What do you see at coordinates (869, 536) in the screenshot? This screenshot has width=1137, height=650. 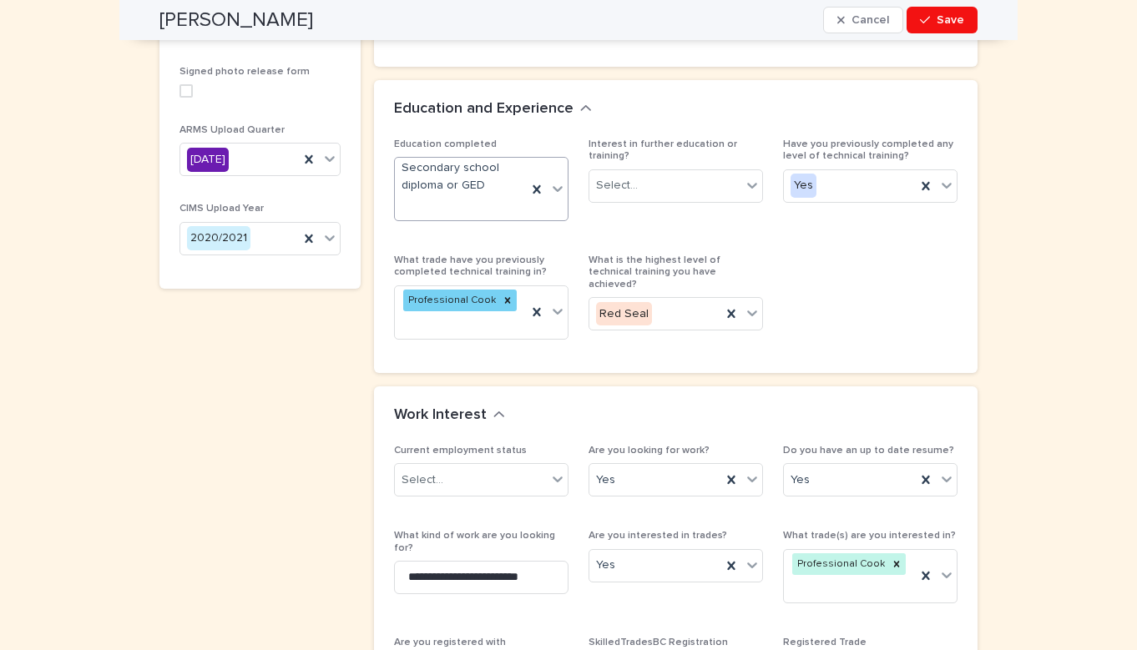 I see `span: What trade(s) are you interested in?` at bounding box center [869, 536].